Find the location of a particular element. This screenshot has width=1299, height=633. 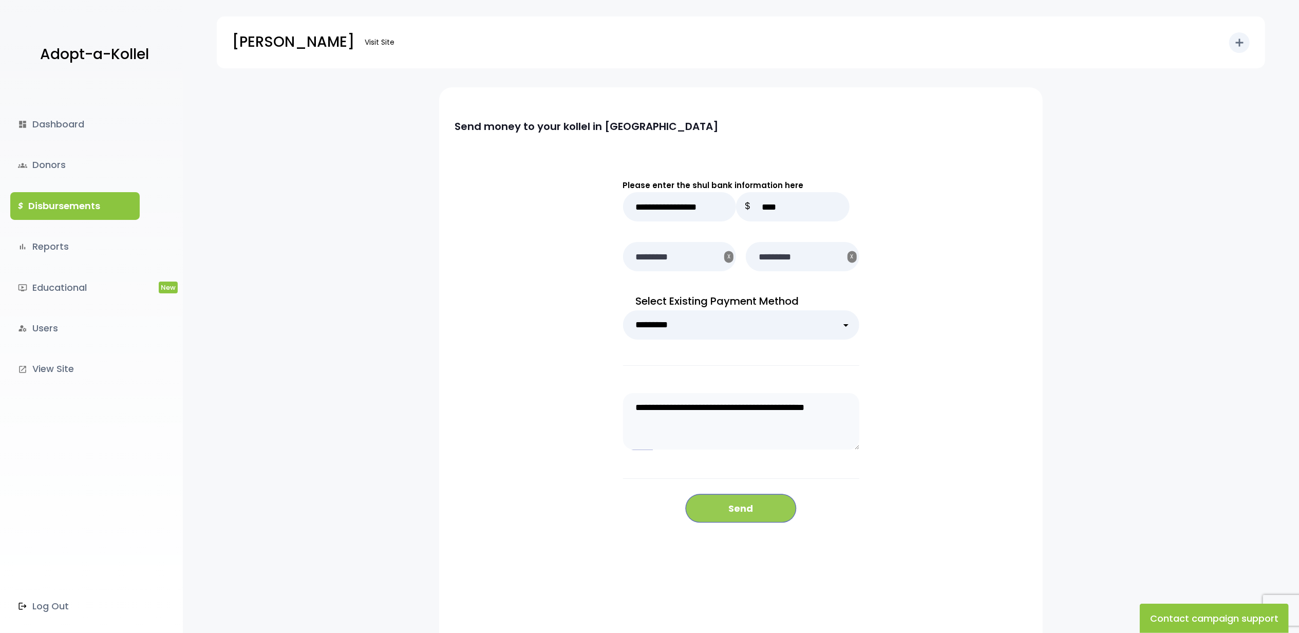

button: Contact campaign support is located at coordinates (1214, 618).